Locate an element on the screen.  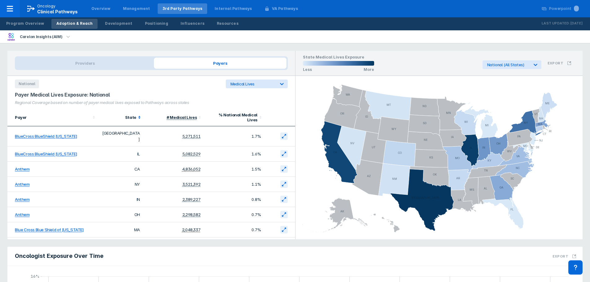
span: National is located at coordinates (27, 84).